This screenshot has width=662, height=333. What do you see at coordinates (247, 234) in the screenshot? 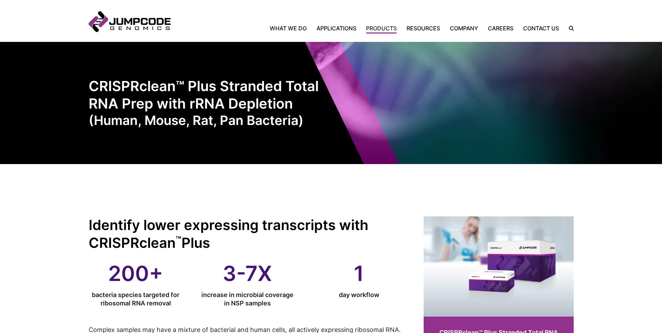
I see `h2: Identify lower expressing transcripts with CRISPRclean Plus` at bounding box center [247, 234].